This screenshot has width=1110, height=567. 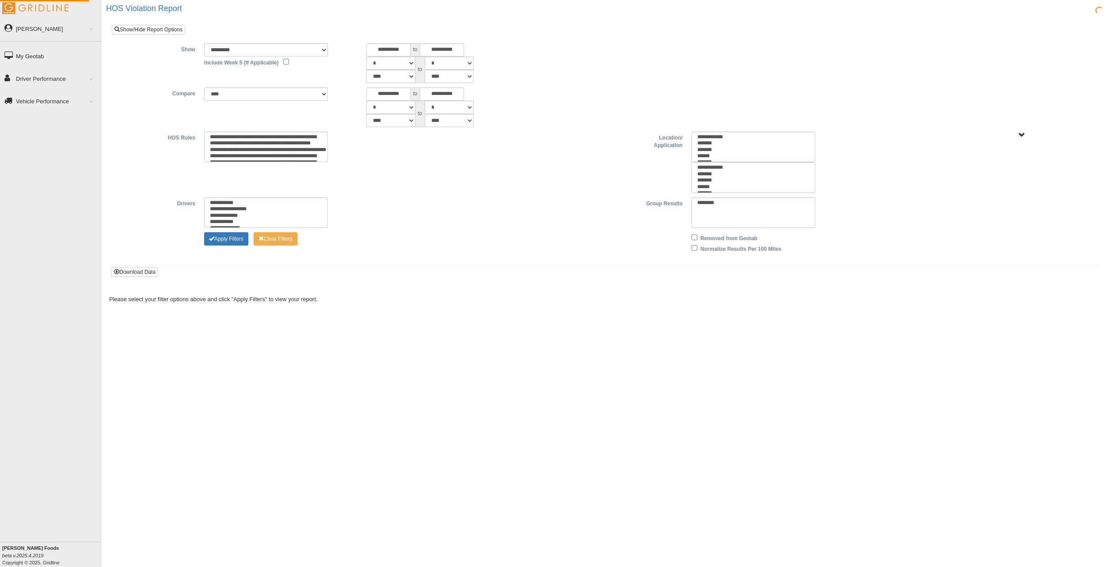 I want to click on label: Removed from Geotab, so click(x=729, y=238).